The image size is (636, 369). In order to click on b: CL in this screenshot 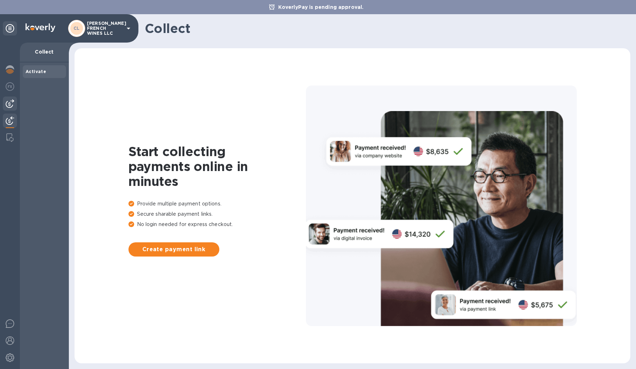, I will do `click(77, 28)`.